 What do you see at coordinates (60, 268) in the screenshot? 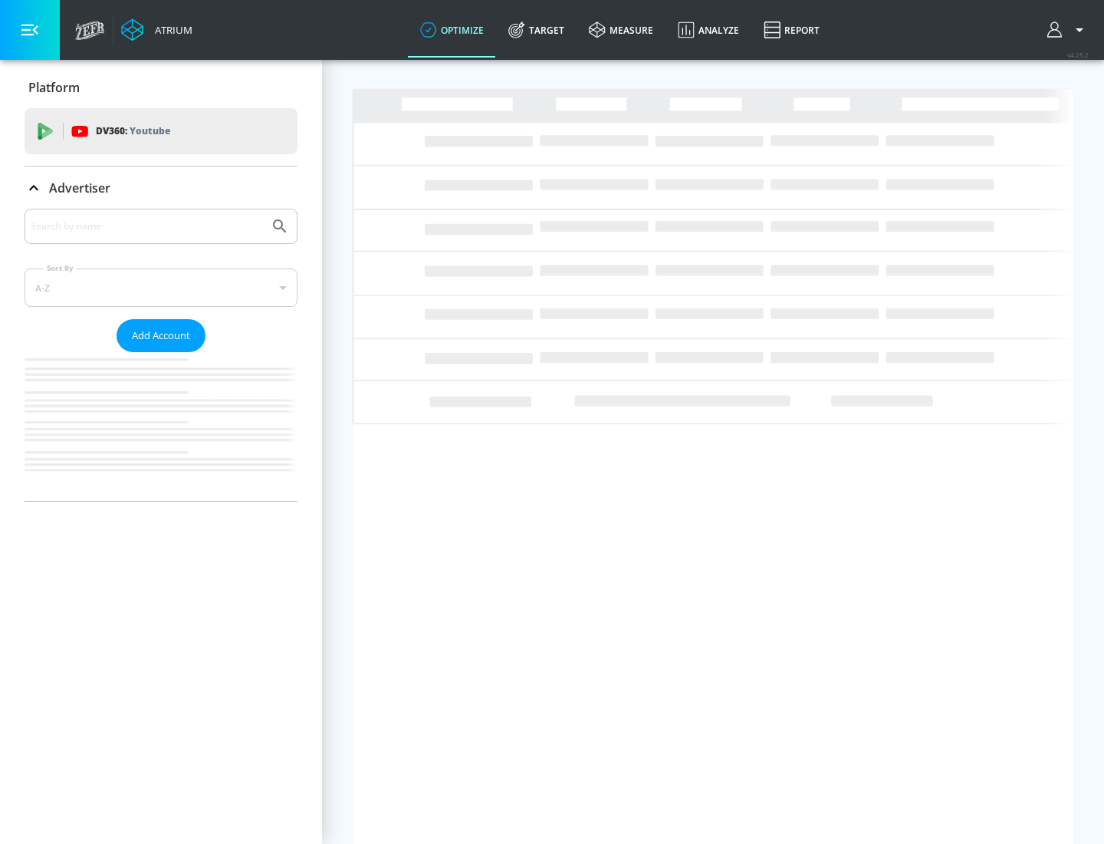
I see `label: Sort By` at bounding box center [60, 268].